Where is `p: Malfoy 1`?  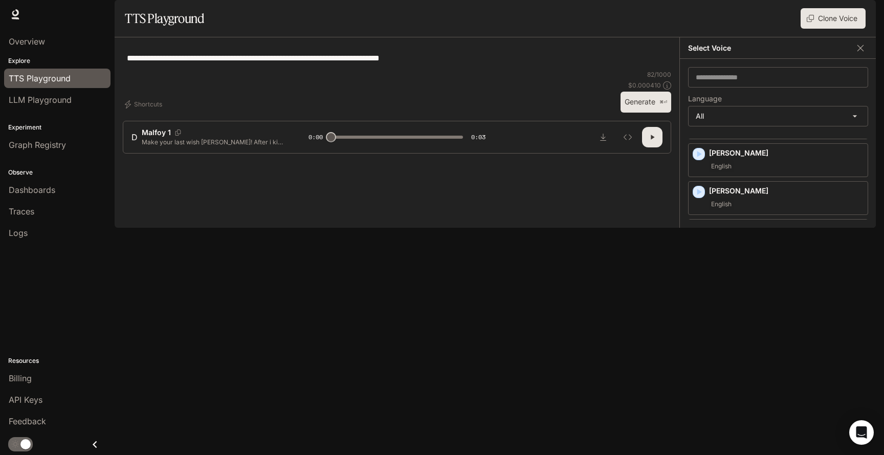
p: Malfoy 1 is located at coordinates (156, 133).